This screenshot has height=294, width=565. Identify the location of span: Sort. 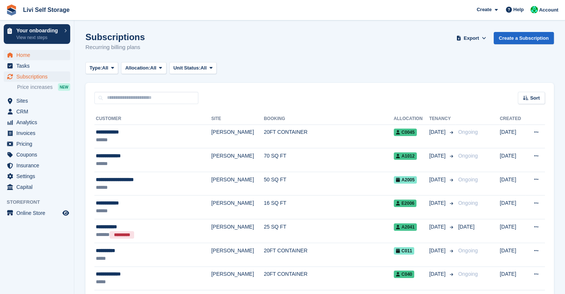
(535, 98).